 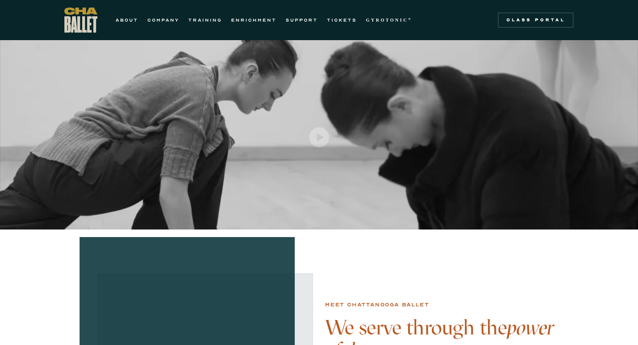 I want to click on a: ABOUT, so click(x=127, y=20).